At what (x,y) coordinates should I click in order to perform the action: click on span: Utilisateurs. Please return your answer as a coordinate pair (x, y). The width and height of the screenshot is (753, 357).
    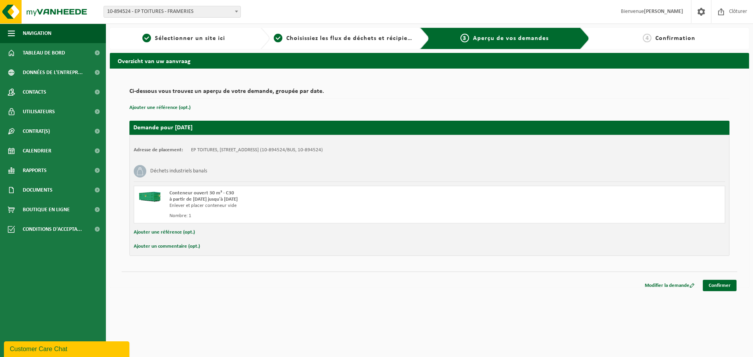
    Looking at the image, I should click on (39, 112).